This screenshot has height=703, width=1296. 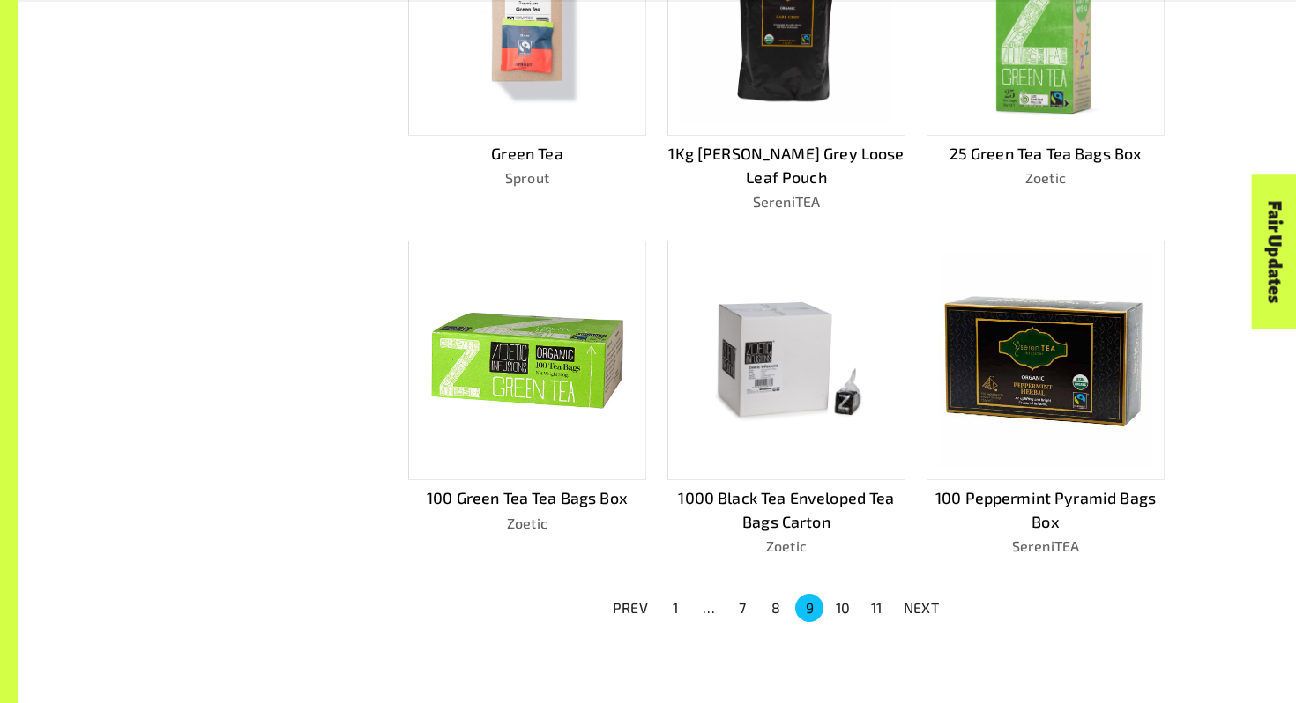 I want to click on button: page 9, so click(x=809, y=608).